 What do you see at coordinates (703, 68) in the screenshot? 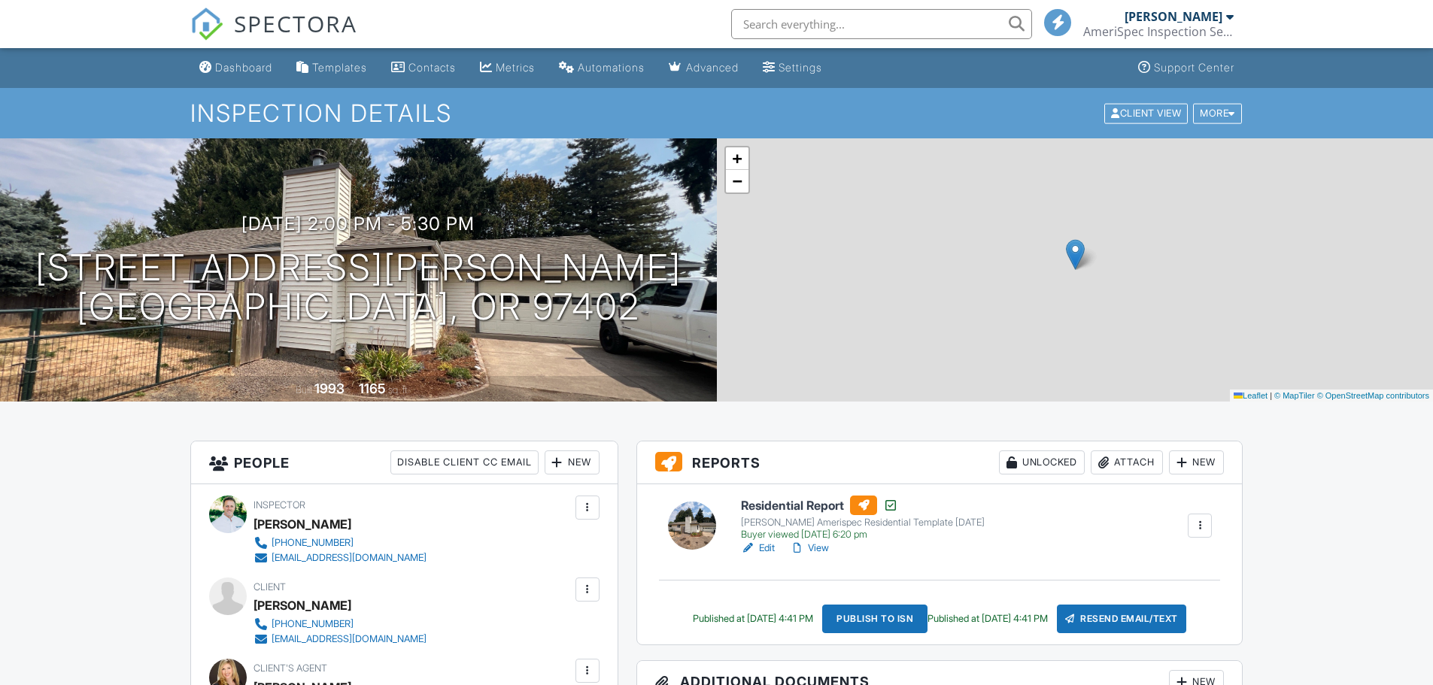
I see `a: Advanced` at bounding box center [703, 68].